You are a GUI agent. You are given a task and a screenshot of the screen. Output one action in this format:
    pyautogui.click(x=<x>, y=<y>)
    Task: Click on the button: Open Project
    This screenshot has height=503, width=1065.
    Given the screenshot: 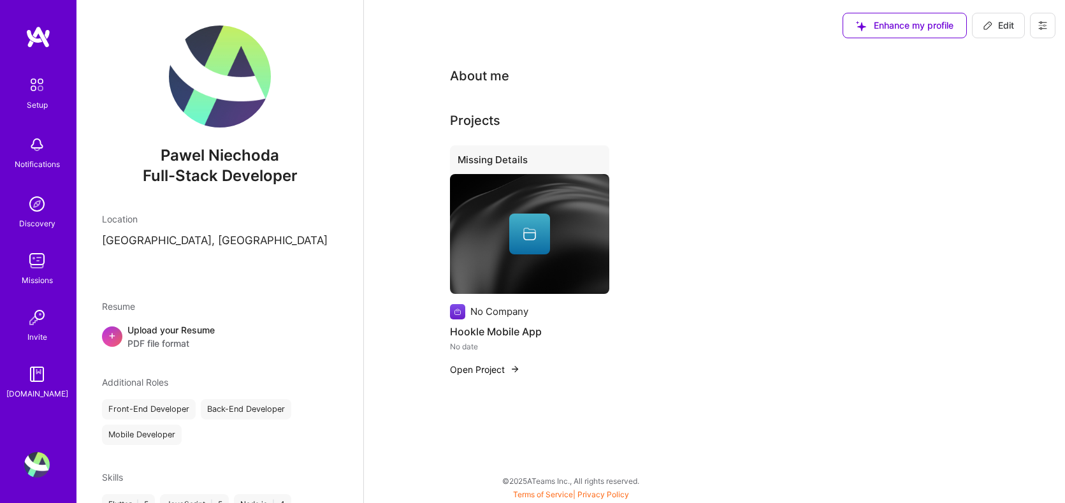 What is the action you would take?
    pyautogui.click(x=485, y=369)
    